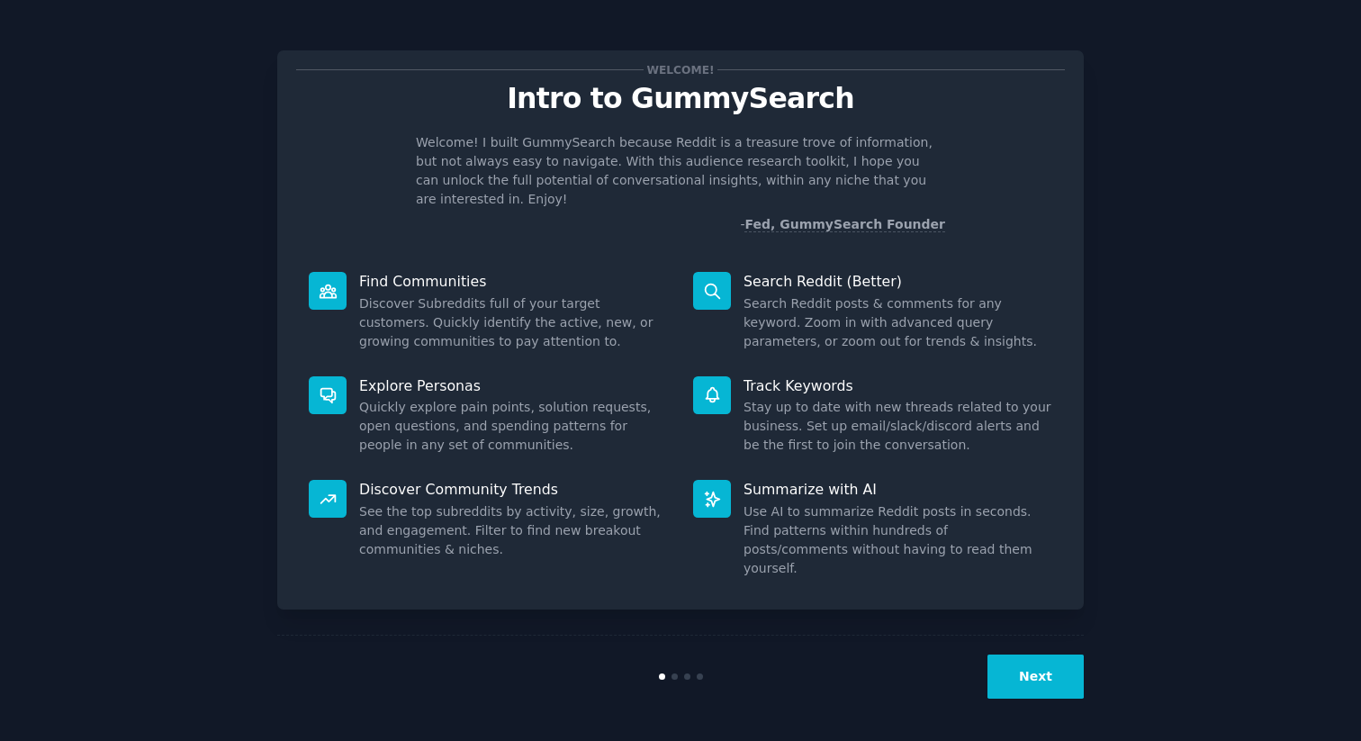 This screenshot has height=741, width=1361. Describe the element at coordinates (513, 489) in the screenshot. I see `p: Discover Community Trends` at that location.